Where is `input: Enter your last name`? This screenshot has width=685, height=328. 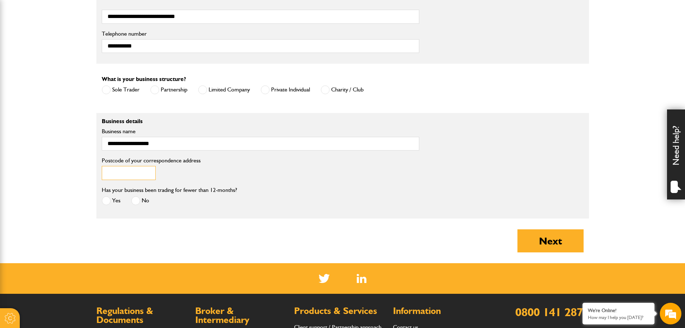
input: Enter your last name is located at coordinates (70, 74).